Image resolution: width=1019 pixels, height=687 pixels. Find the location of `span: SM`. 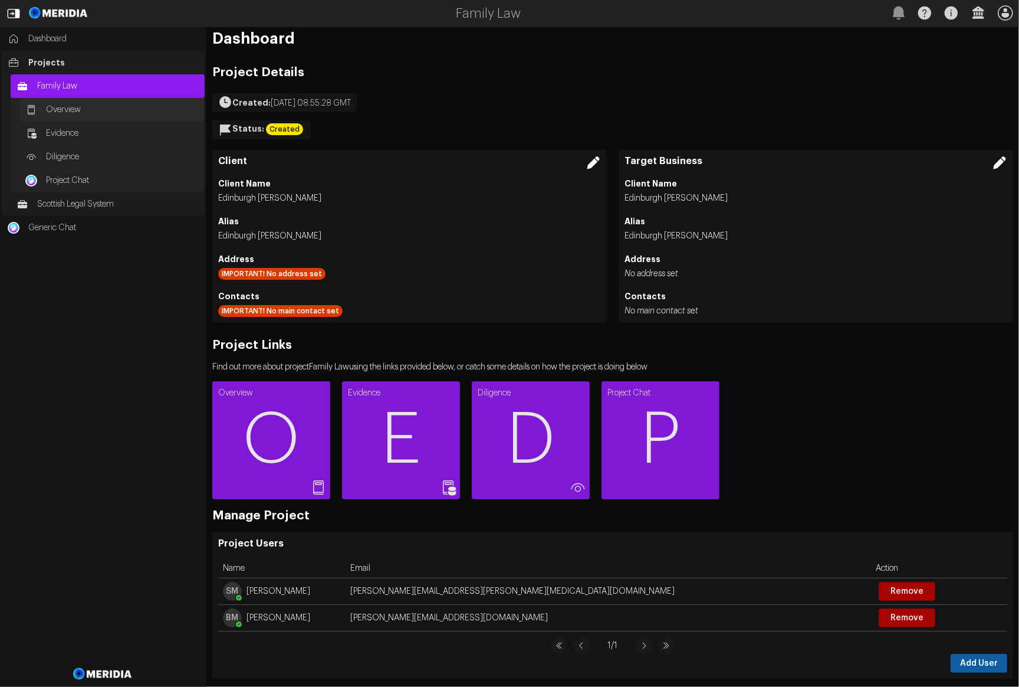

span: SM is located at coordinates (232, 591).